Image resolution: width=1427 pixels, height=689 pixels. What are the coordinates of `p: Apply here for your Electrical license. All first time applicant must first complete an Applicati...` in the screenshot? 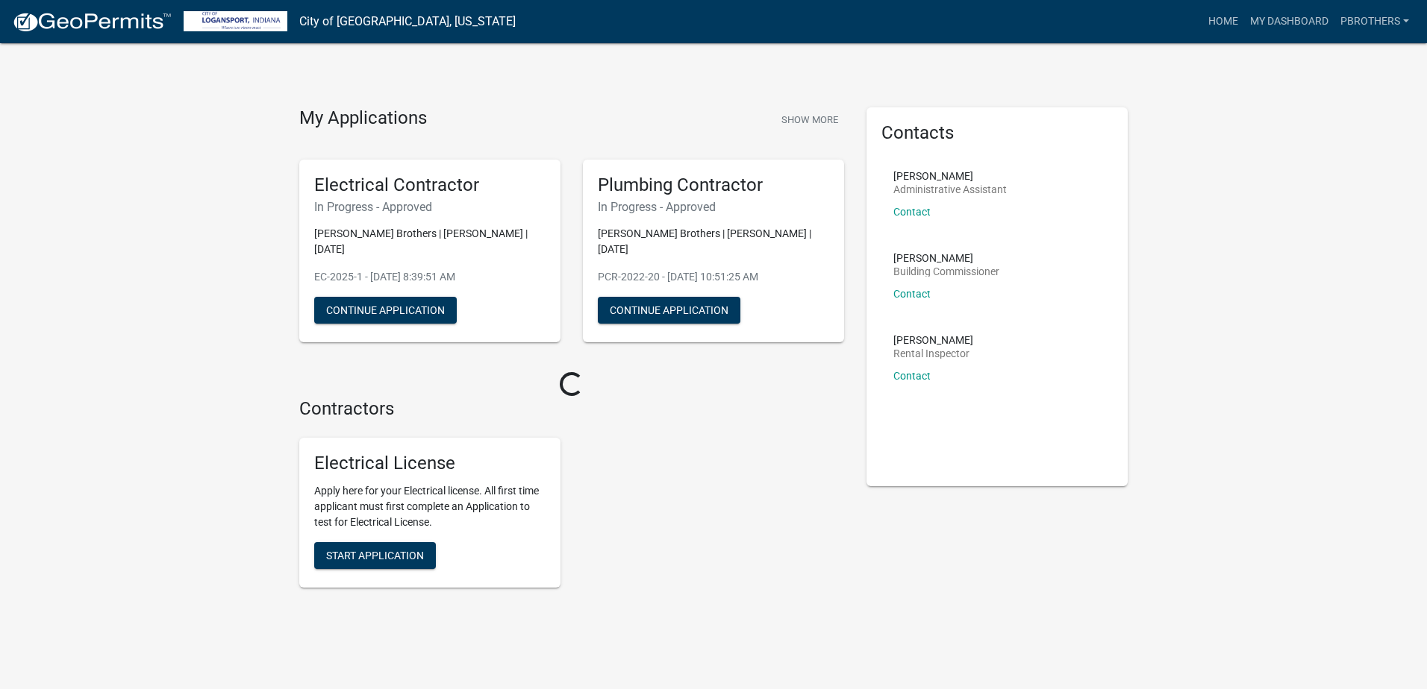 It's located at (430, 507).